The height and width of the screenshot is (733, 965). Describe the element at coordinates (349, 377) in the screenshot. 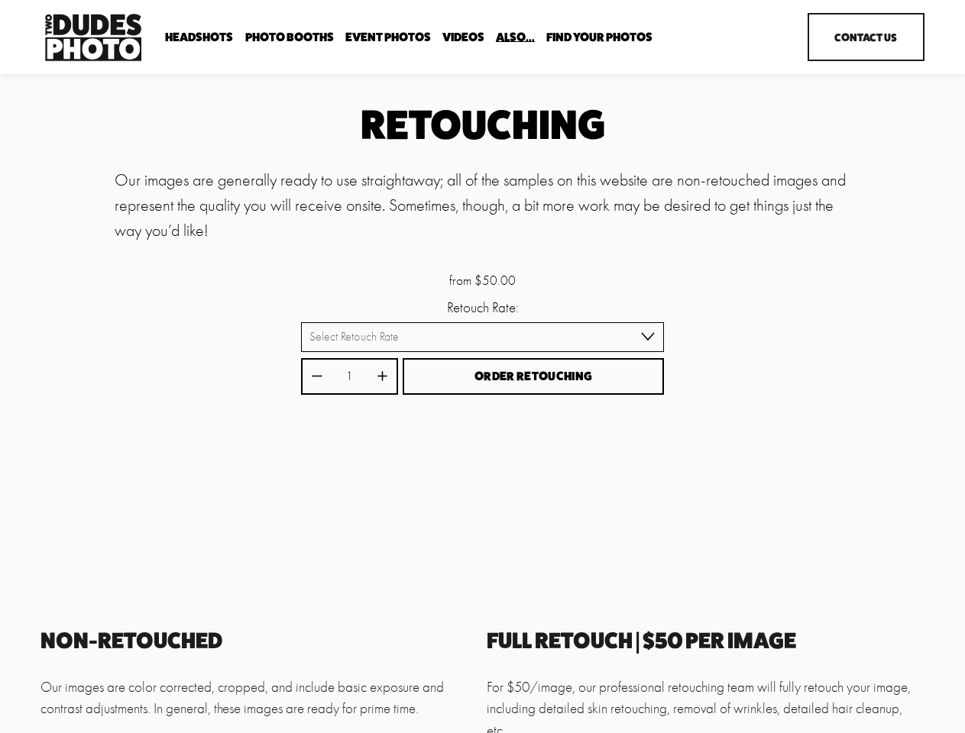

I see `div: Quantity` at that location.